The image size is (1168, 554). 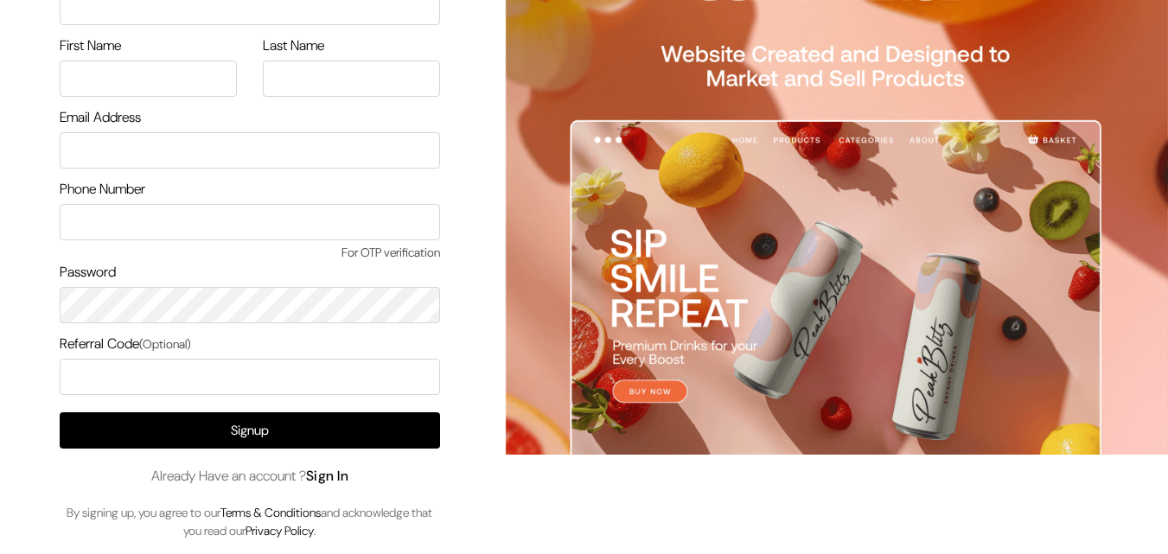 What do you see at coordinates (250, 431) in the screenshot?
I see `button: Signup` at bounding box center [250, 431].